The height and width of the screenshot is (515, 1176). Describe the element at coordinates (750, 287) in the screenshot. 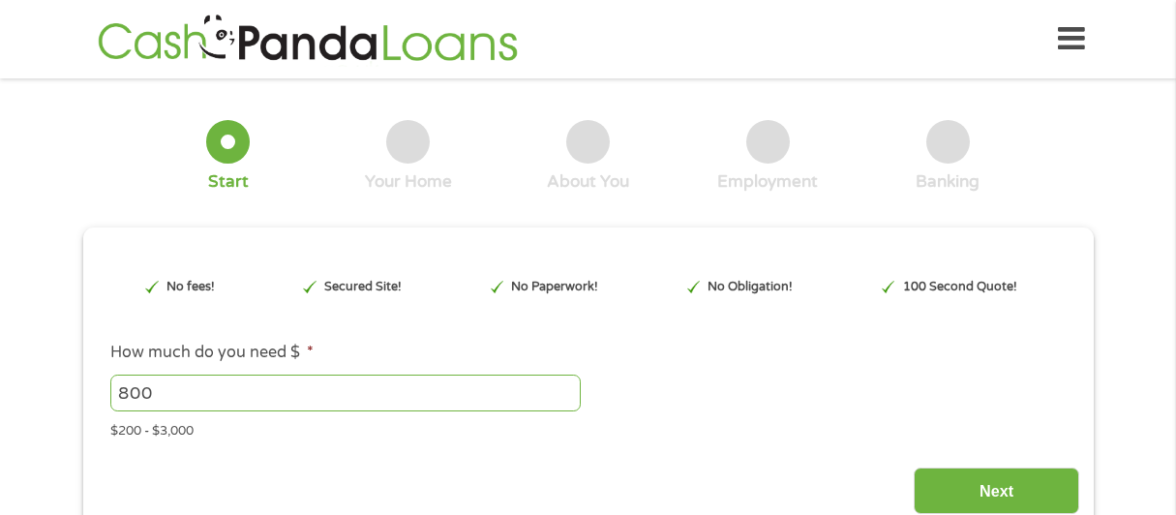

I see `p: No Obligation!` at that location.